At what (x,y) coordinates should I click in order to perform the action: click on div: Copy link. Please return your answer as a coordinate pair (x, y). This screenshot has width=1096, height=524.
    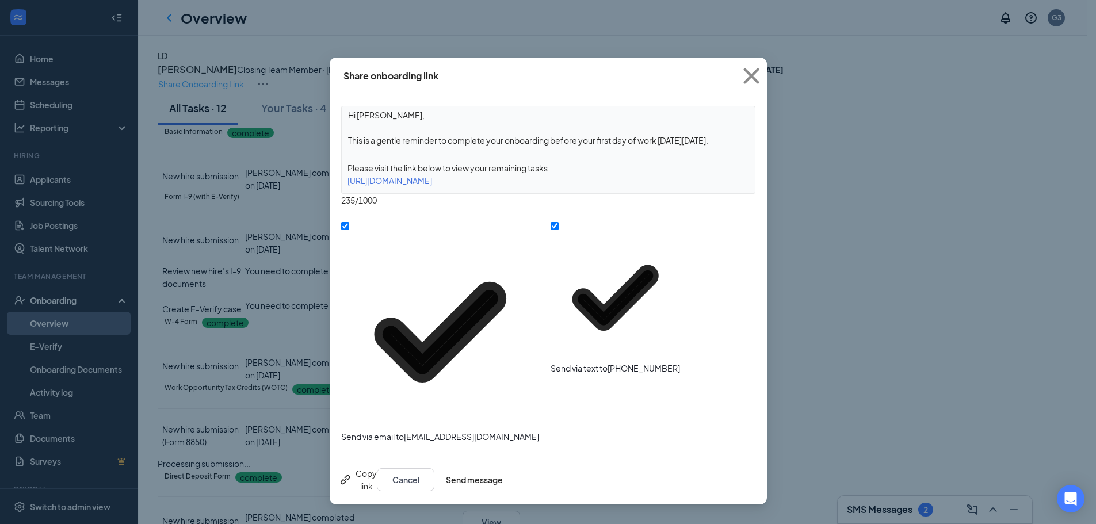
    Looking at the image, I should click on (358, 480).